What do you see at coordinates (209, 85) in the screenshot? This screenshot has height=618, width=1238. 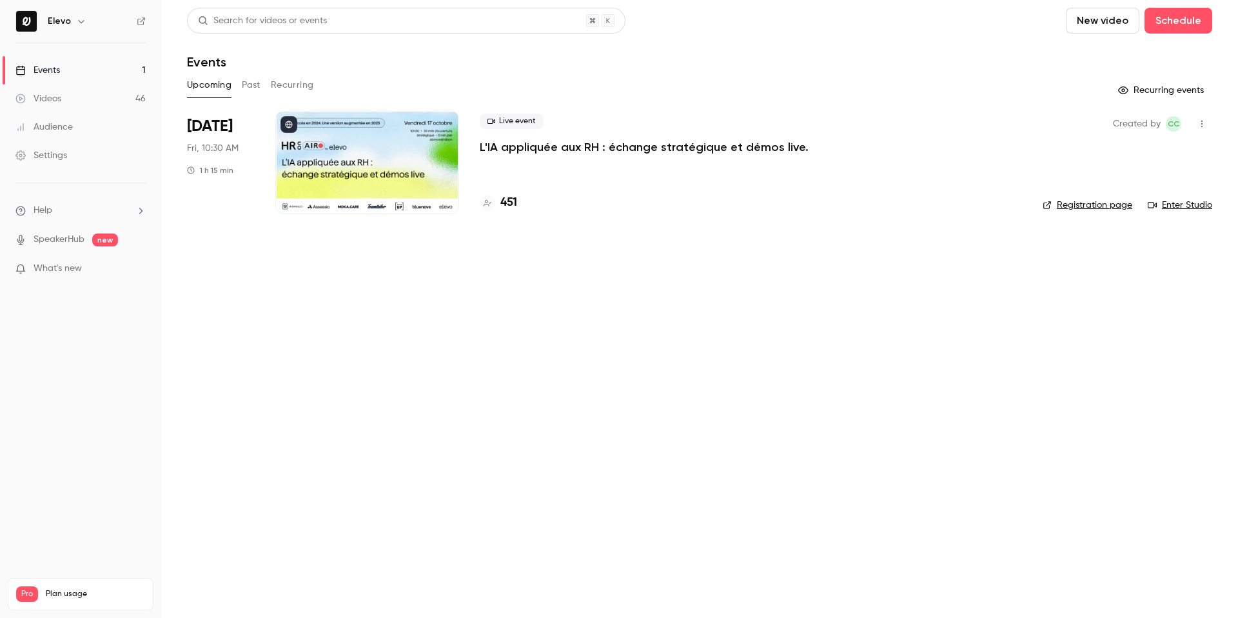 I see `button: Upcoming` at bounding box center [209, 85].